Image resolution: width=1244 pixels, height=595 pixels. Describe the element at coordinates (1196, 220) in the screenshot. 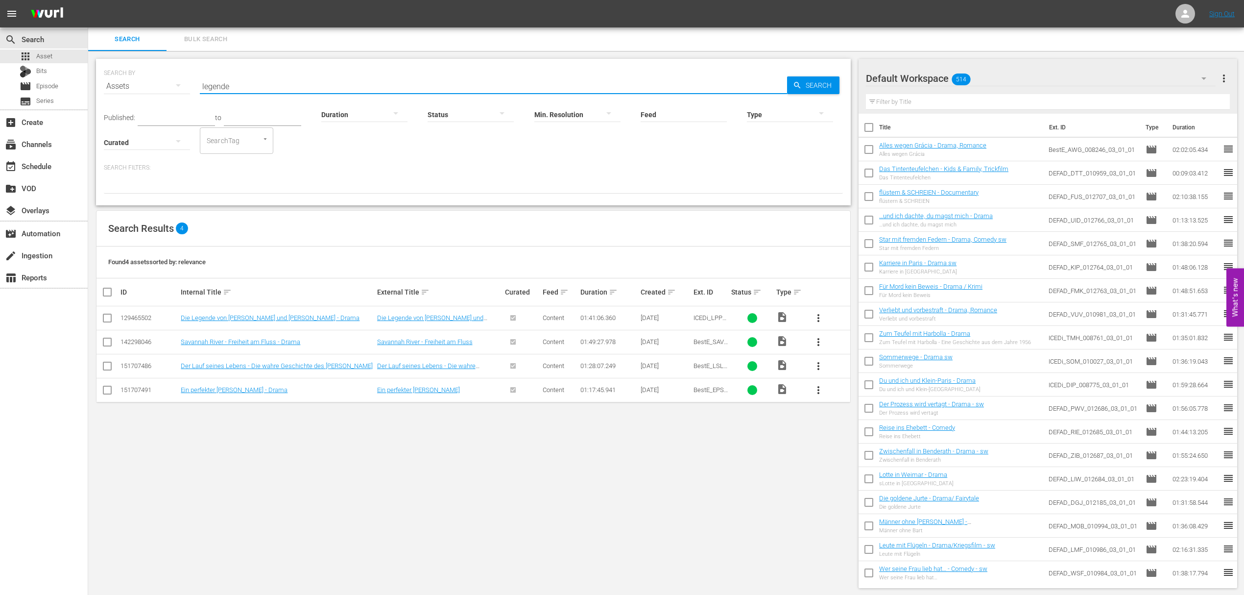

I see `td: 01:13:13.525` at that location.